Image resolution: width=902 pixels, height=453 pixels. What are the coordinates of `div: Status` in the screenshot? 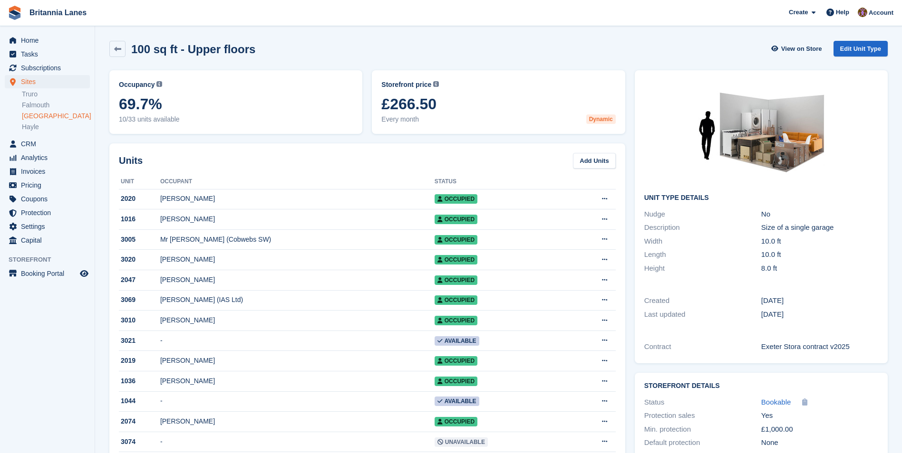 It's located at (702, 403).